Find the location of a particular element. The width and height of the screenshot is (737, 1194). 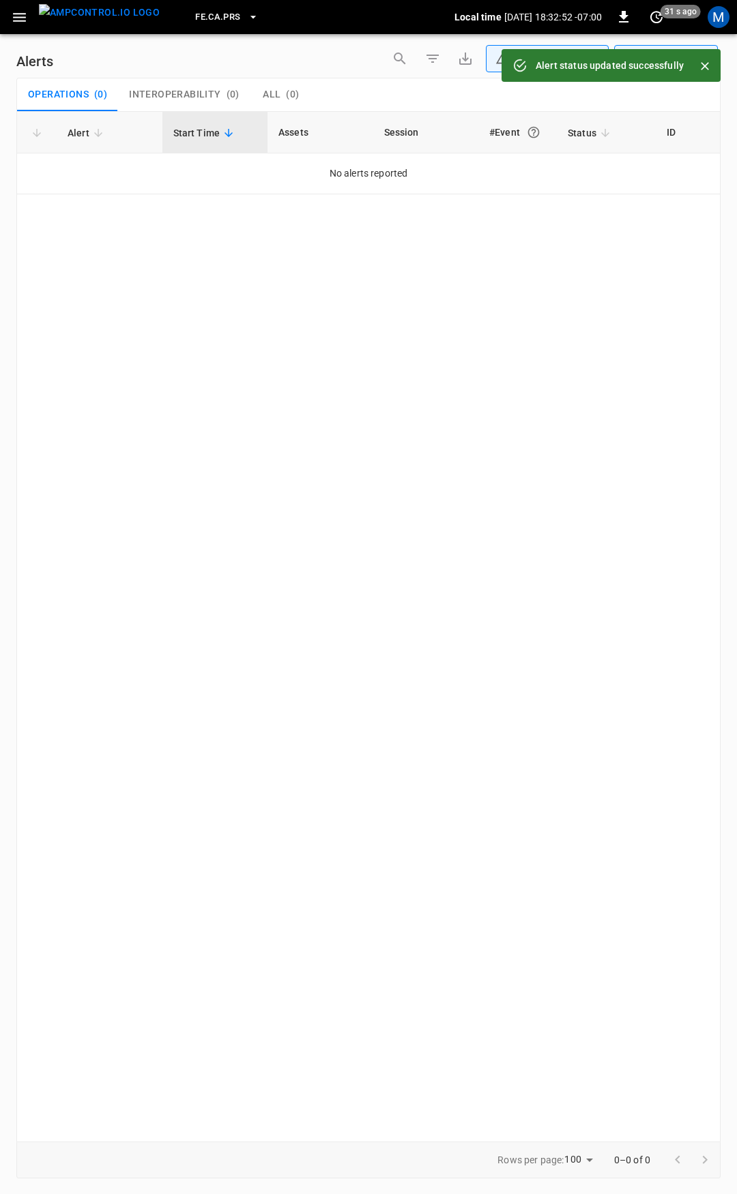

span: 31 s ago is located at coordinates (680, 12).